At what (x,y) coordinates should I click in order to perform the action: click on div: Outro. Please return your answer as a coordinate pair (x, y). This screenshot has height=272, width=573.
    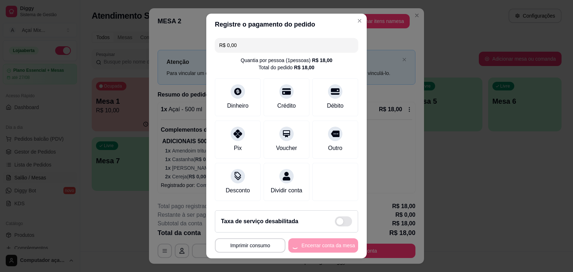
    Looking at the image, I should click on (335, 148).